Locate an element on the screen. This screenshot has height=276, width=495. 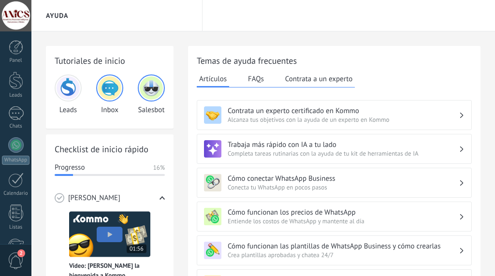
button: FAQs is located at coordinates (256, 79).